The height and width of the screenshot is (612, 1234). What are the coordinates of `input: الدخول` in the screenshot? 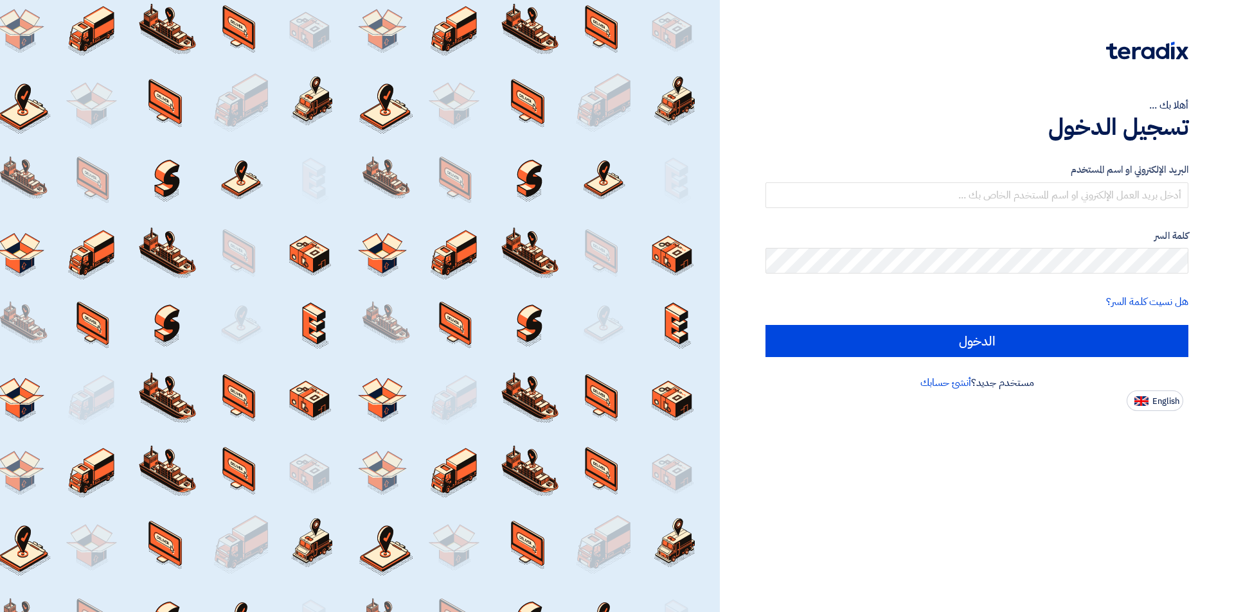 It's located at (977, 341).